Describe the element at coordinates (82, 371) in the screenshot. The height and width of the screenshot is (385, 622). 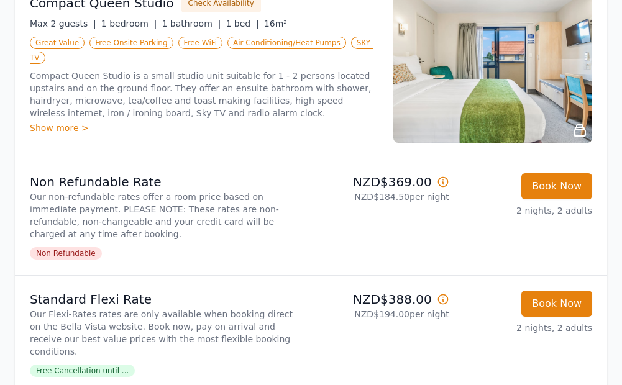
I see `span: Free Cancellation until ...` at that location.